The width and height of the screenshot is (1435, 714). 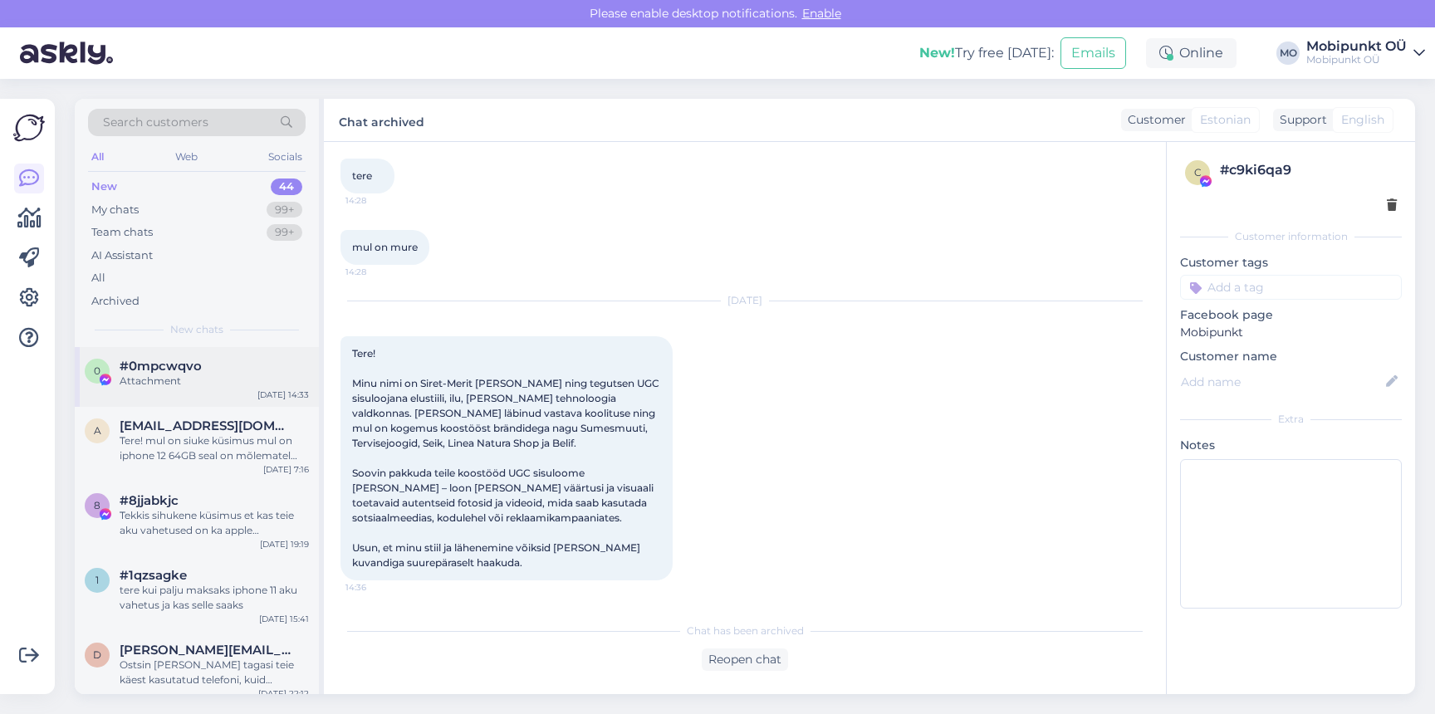 I want to click on div: MO, so click(x=1288, y=53).